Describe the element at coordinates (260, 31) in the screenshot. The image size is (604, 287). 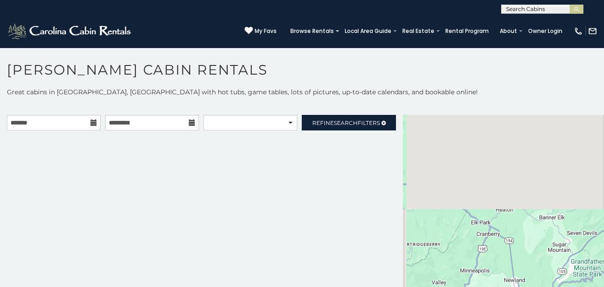
I see `a: My Favs` at that location.